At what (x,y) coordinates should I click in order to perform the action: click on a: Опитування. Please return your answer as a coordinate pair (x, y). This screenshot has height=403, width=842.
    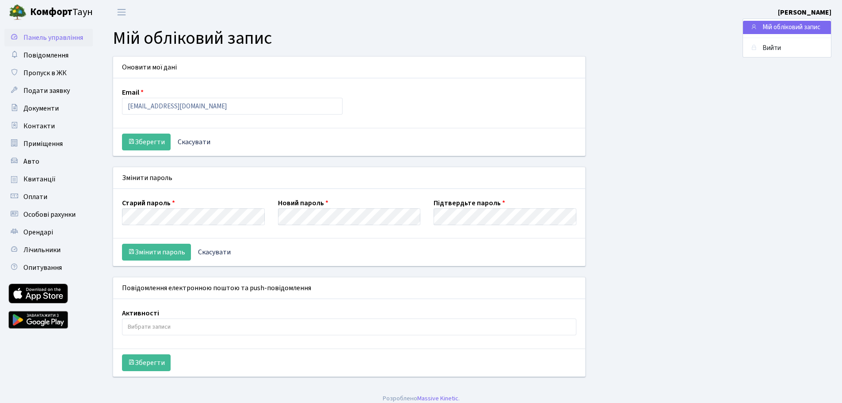
    Looking at the image, I should click on (49, 267).